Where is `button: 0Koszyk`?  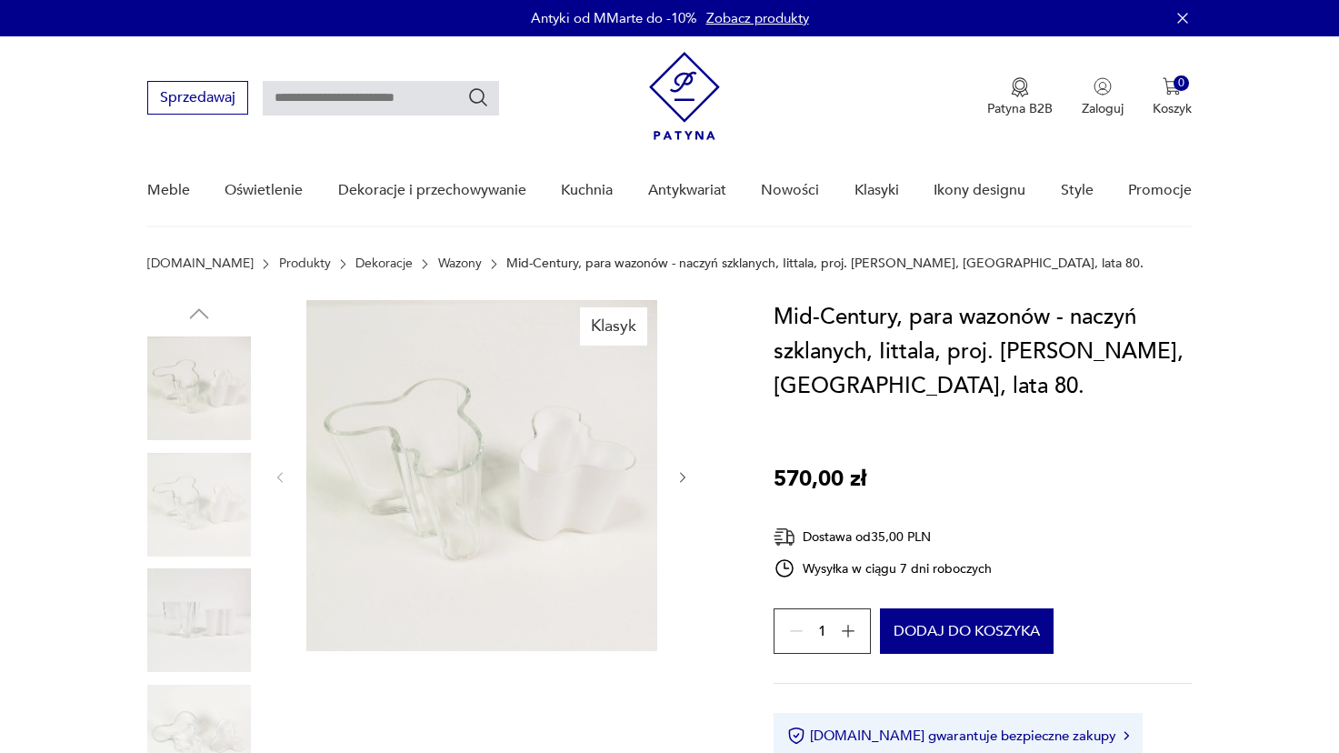 button: 0Koszyk is located at coordinates (1172, 97).